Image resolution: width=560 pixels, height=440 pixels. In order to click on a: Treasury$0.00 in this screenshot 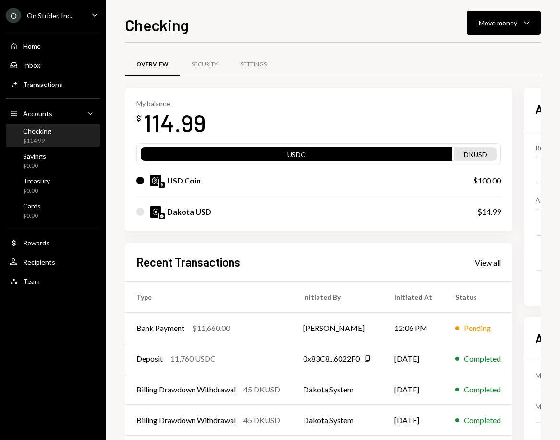, I will do `click(53, 186)`.